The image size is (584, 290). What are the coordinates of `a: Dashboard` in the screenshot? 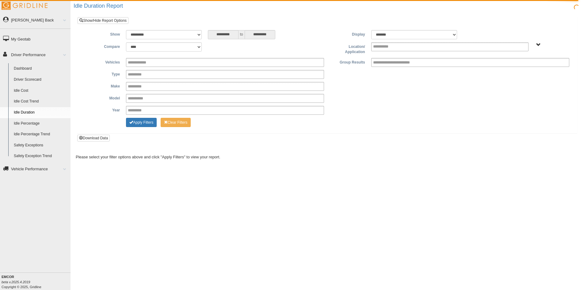 It's located at (41, 69).